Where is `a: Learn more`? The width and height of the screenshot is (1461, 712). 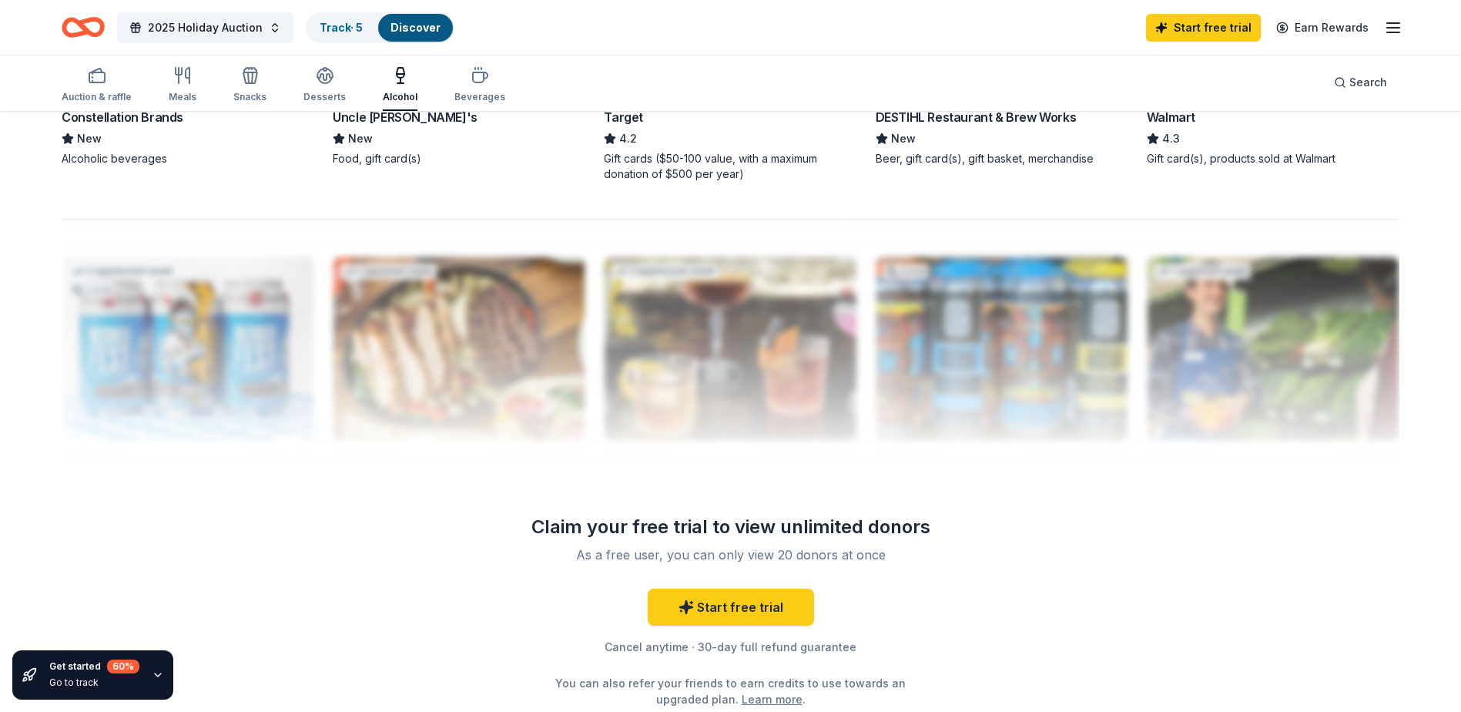 a: Learn more is located at coordinates (772, 698).